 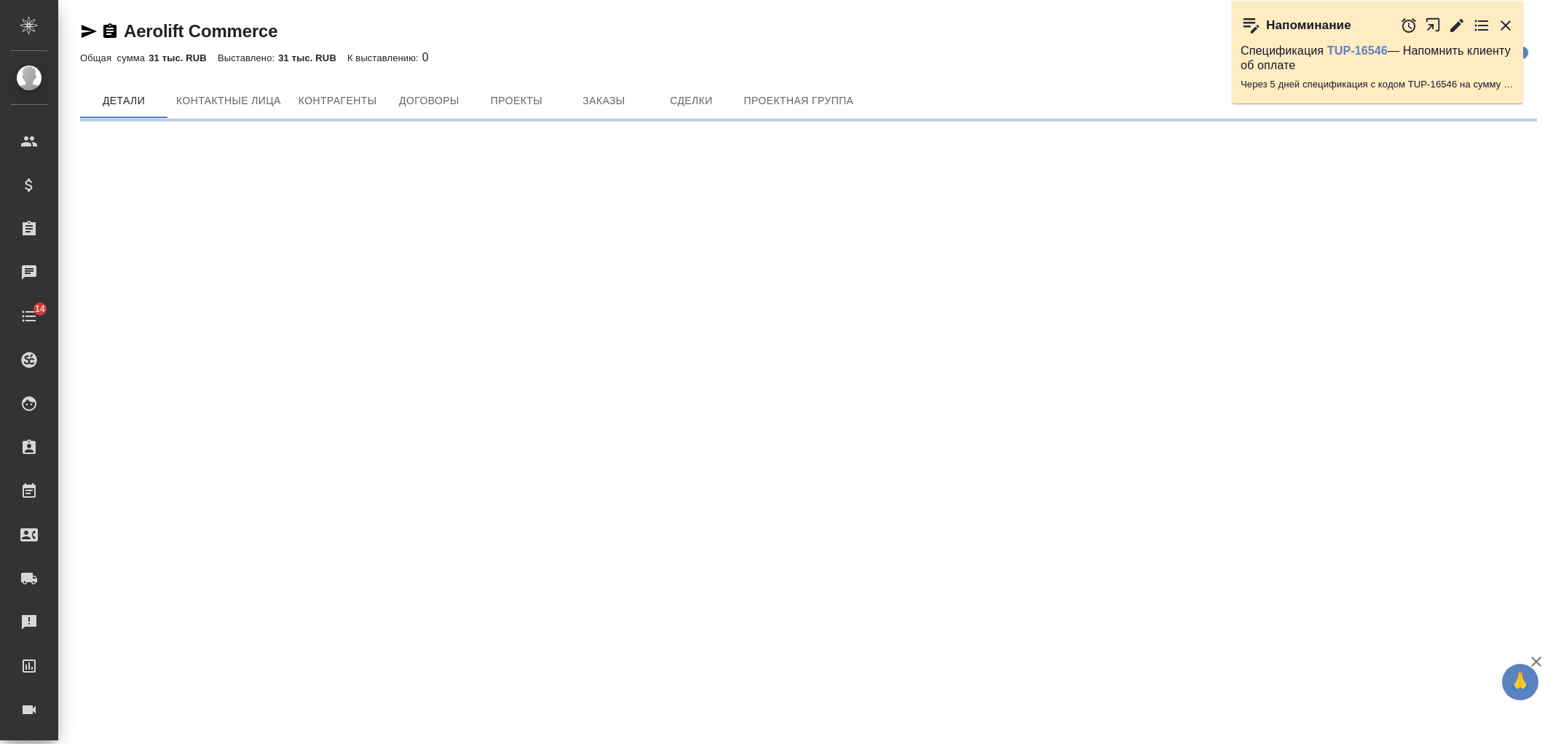 I want to click on button: Скопировать ссылку, so click(x=110, y=31).